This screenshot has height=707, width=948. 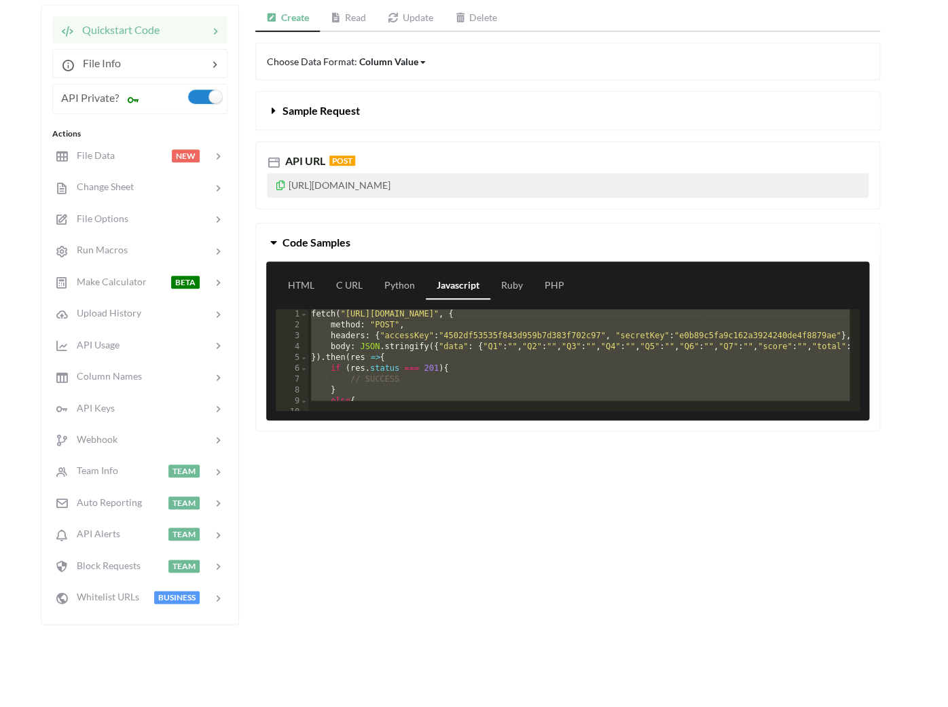 What do you see at coordinates (185, 282) in the screenshot?
I see `span: BETA` at bounding box center [185, 282].